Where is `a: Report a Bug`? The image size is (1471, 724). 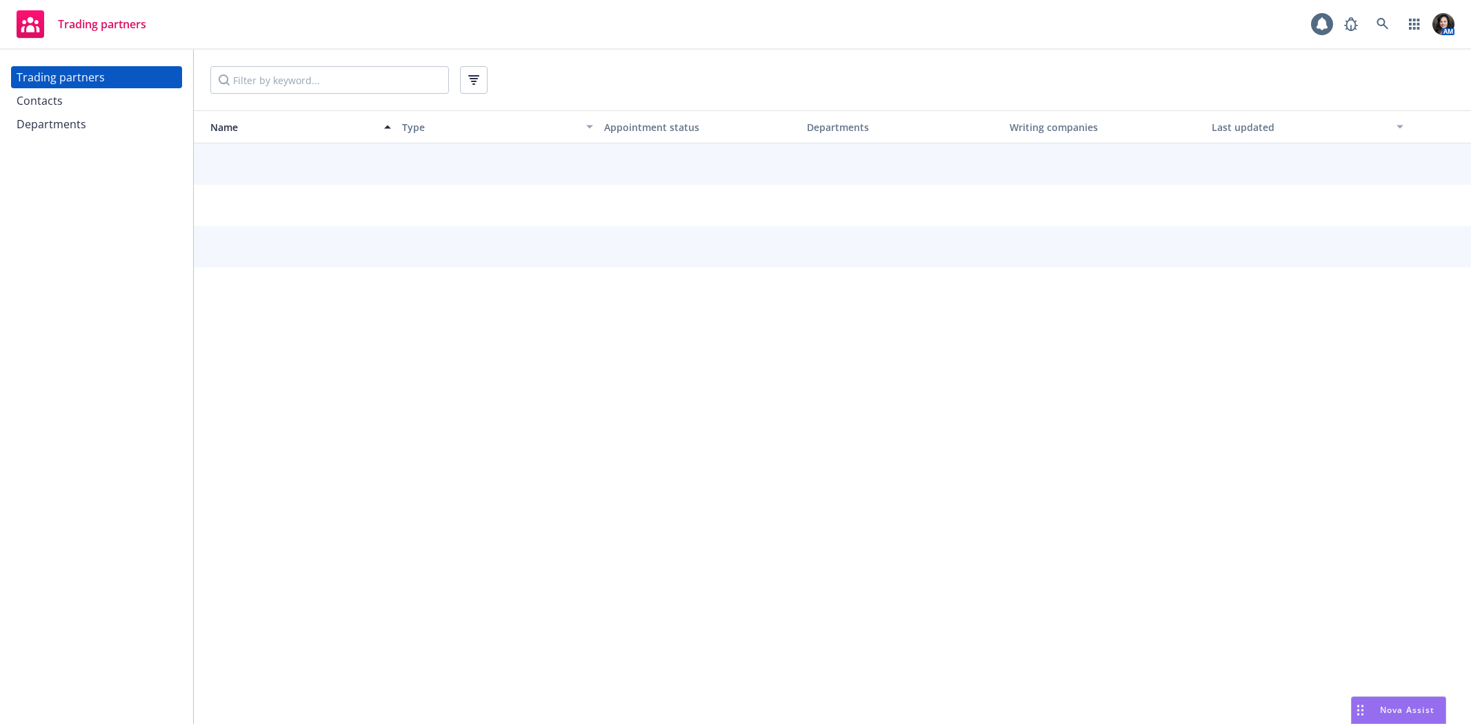 a: Report a Bug is located at coordinates (1351, 24).